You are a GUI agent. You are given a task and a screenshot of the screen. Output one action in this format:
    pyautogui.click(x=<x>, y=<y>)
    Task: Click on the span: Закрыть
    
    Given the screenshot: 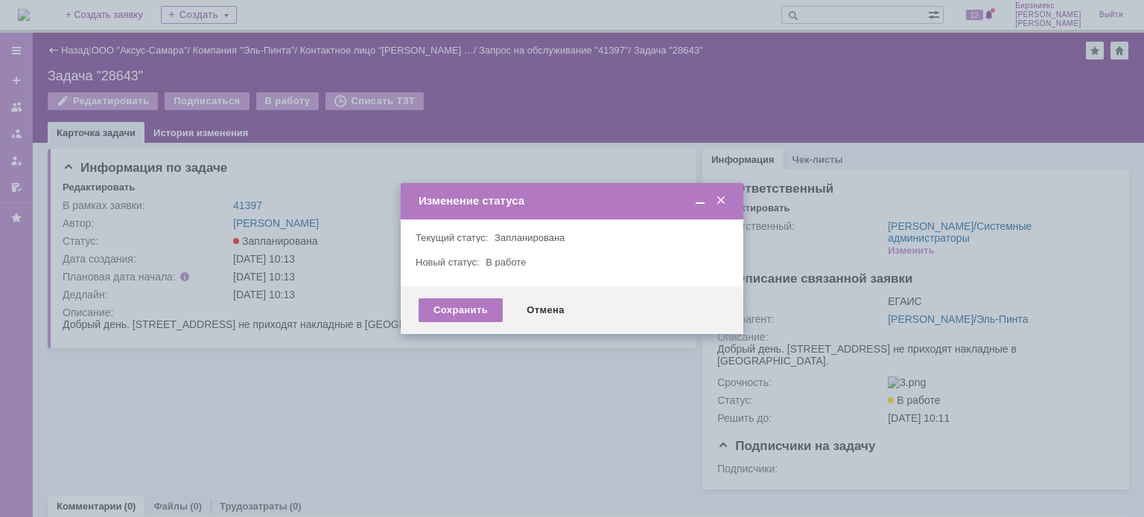 What is the action you would take?
    pyautogui.click(x=721, y=201)
    